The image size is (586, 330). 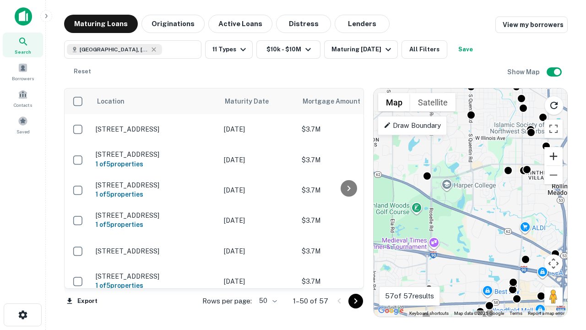 I want to click on span: Borrowers, so click(x=23, y=78).